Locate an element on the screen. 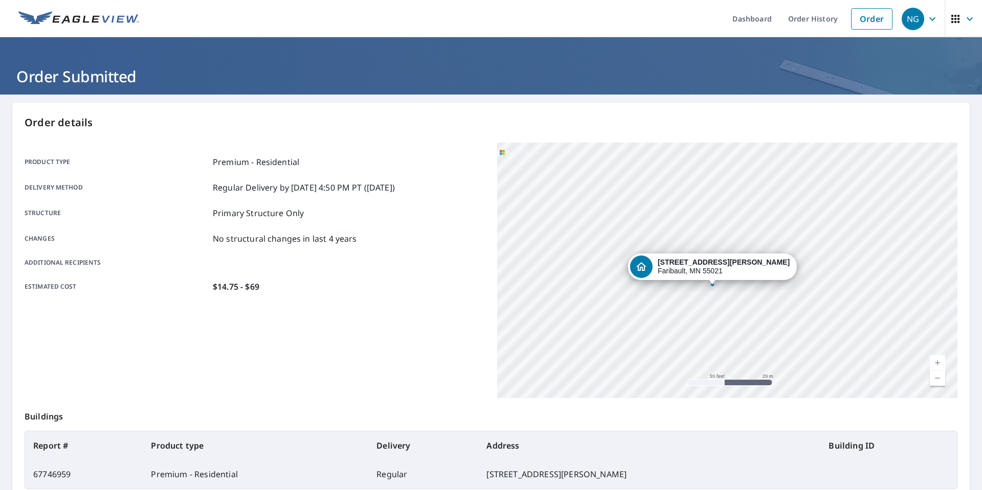  th: Product type is located at coordinates (255, 446).